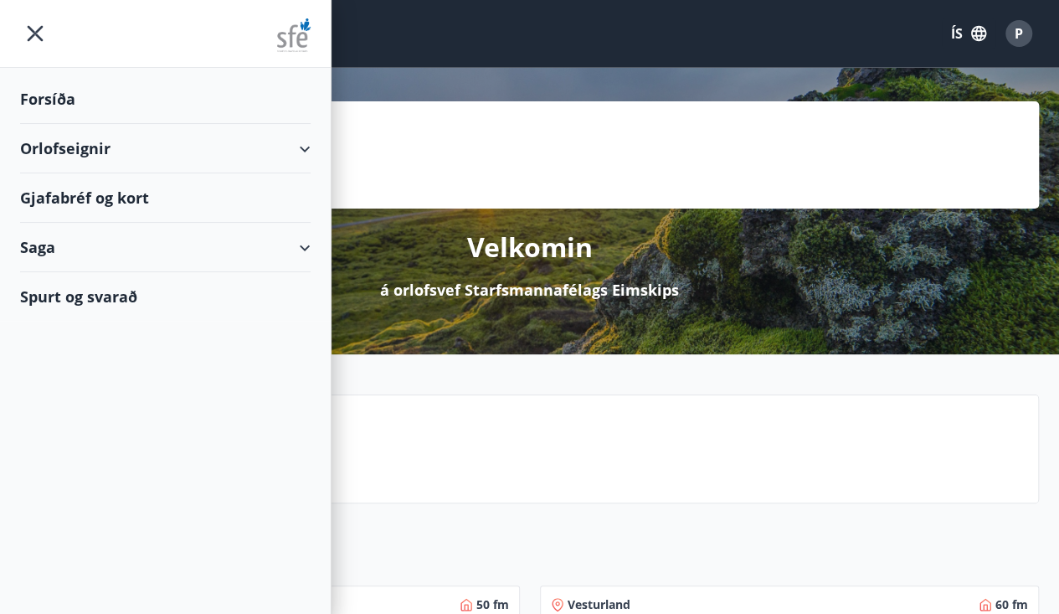  What do you see at coordinates (492, 605) in the screenshot?
I see `span: 50 fm` at bounding box center [492, 605].